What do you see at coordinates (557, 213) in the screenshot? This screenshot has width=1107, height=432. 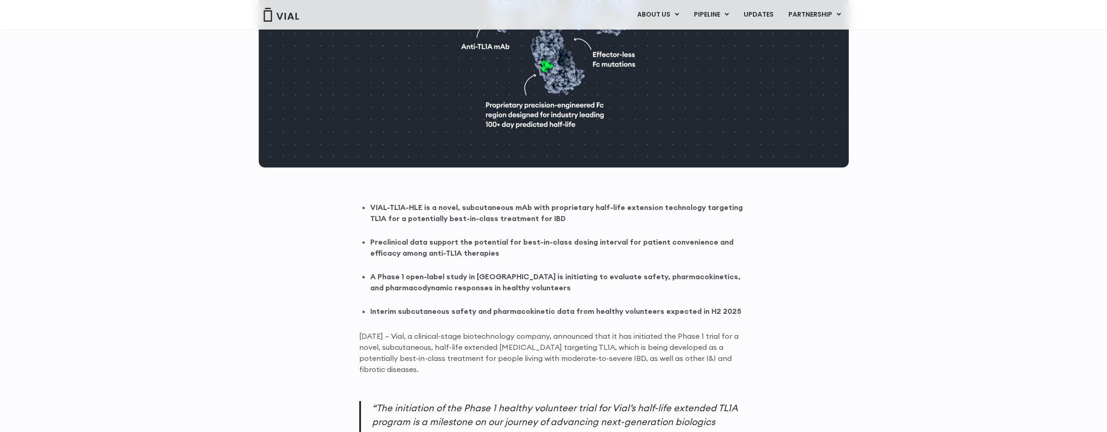 I see `strong: VIAL-TL1A-HLE is a novel, subcutaneous mAb with proprietary half-life extension technology target...` at bounding box center [557, 213].